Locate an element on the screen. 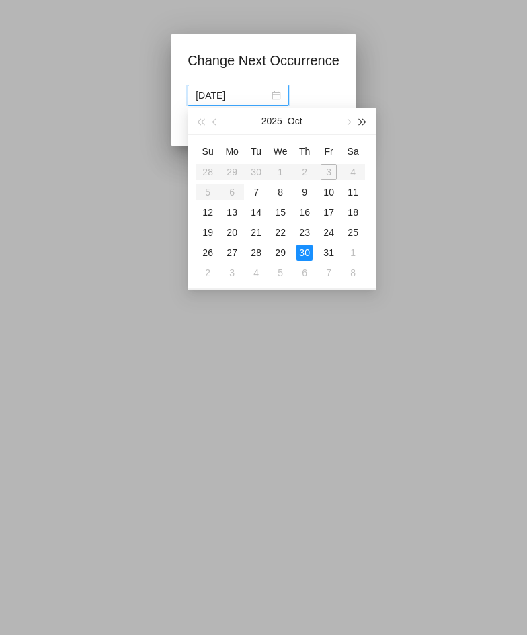  div: 16 is located at coordinates (304, 212).